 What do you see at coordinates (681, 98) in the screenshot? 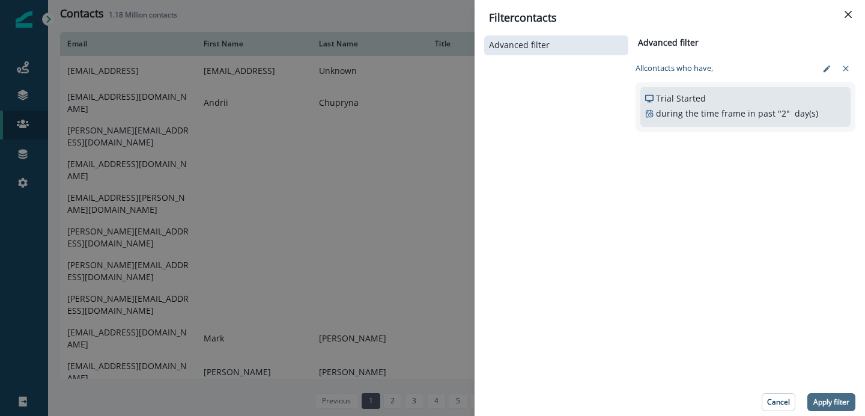
I see `p: Trial Started` at bounding box center [681, 98].